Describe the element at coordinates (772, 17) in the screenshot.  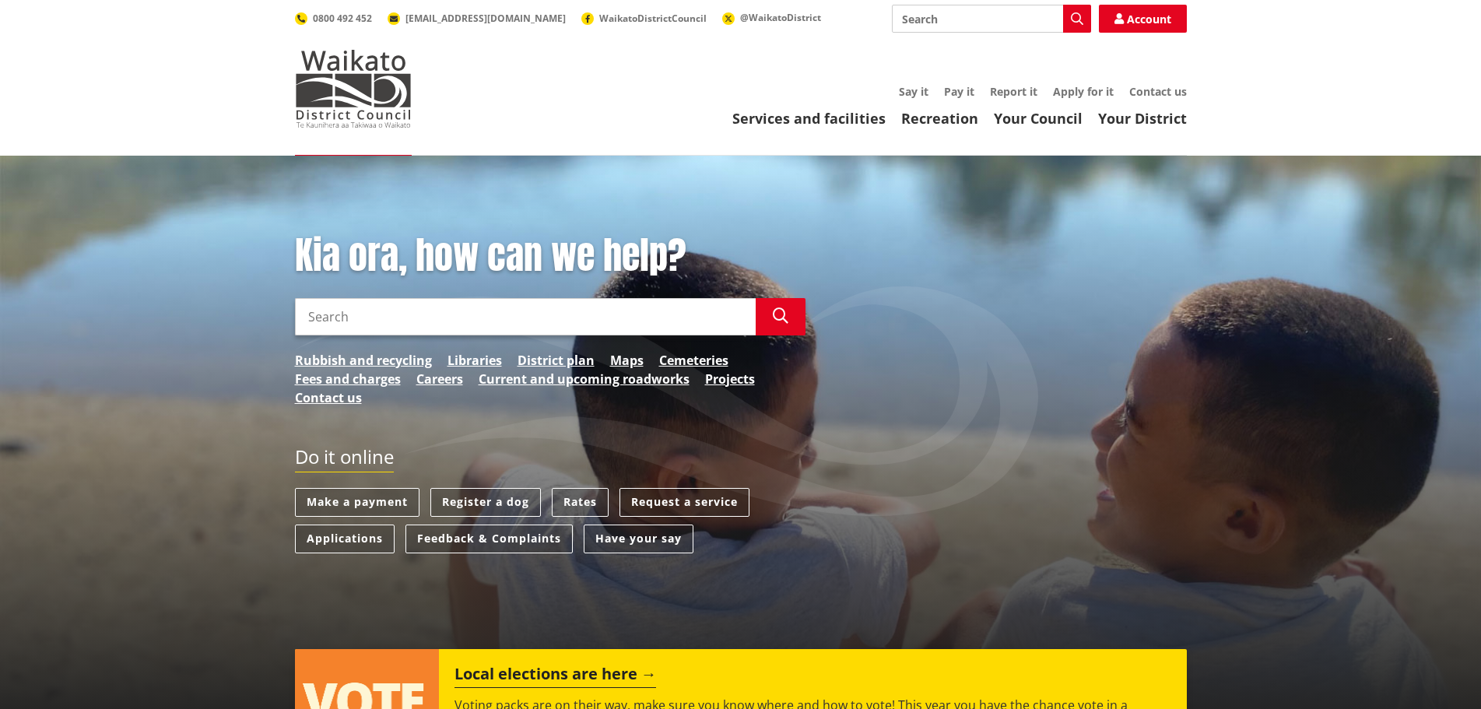
I see `a: @WaikatoDistrict` at that location.